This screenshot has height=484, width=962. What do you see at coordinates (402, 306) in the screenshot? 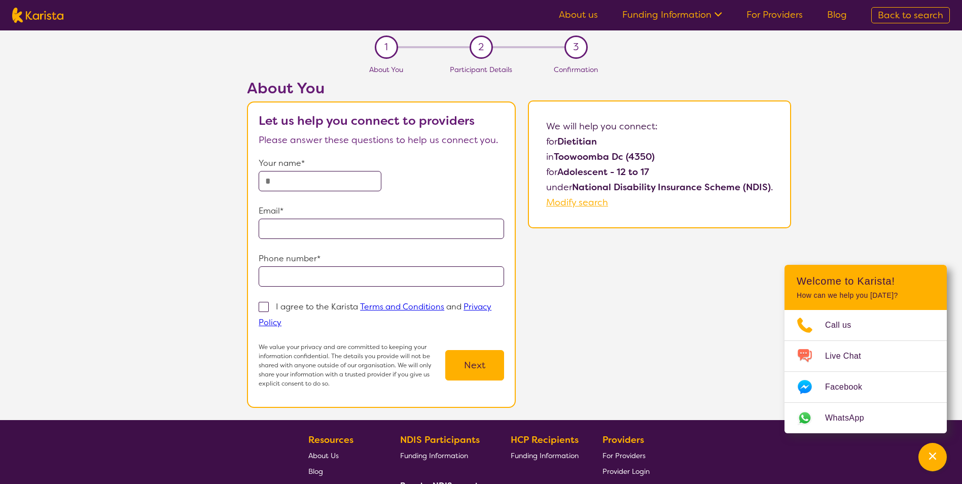
I see `a: Terms and Conditions` at bounding box center [402, 306].